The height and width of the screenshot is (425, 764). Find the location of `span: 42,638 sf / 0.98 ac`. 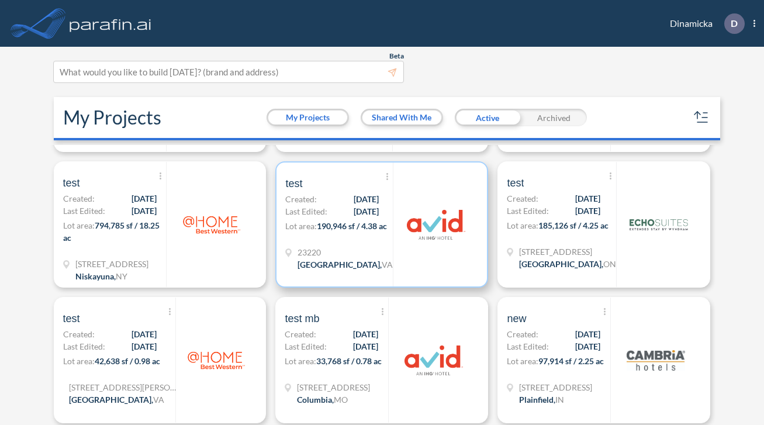

span: 42,638 sf / 0.98 ac is located at coordinates (127, 361).